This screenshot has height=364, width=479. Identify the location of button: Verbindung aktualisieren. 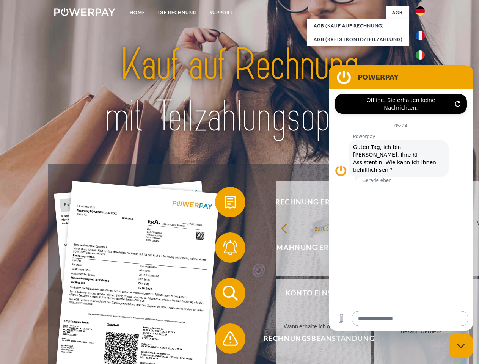
(129, 39).